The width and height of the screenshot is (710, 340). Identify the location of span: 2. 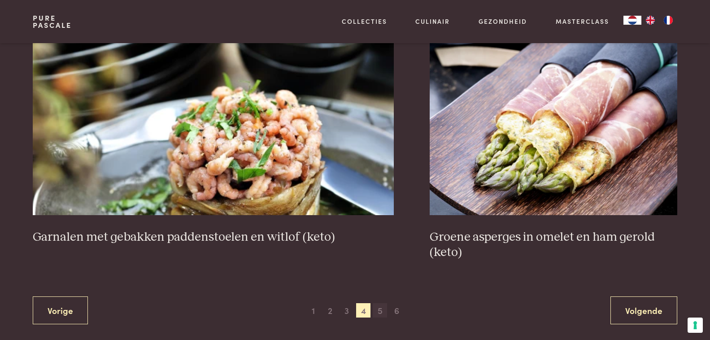
(330, 310).